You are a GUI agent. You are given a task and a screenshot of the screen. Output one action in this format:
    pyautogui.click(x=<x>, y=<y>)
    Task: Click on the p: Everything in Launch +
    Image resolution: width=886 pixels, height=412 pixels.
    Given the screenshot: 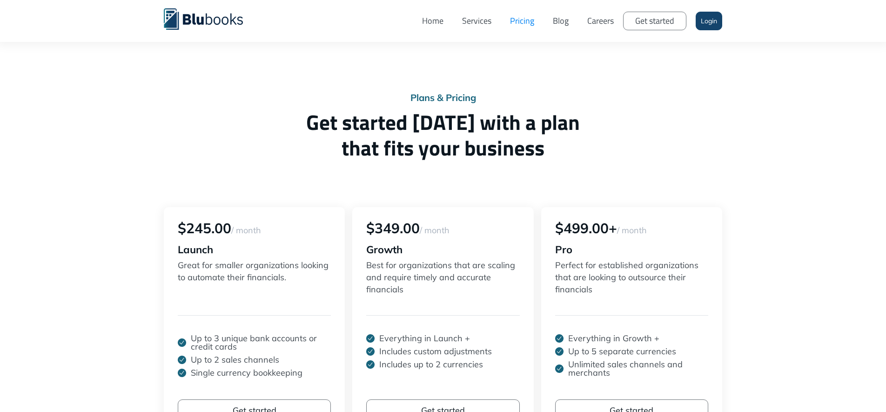 What is the action you would take?
    pyautogui.click(x=424, y=338)
    